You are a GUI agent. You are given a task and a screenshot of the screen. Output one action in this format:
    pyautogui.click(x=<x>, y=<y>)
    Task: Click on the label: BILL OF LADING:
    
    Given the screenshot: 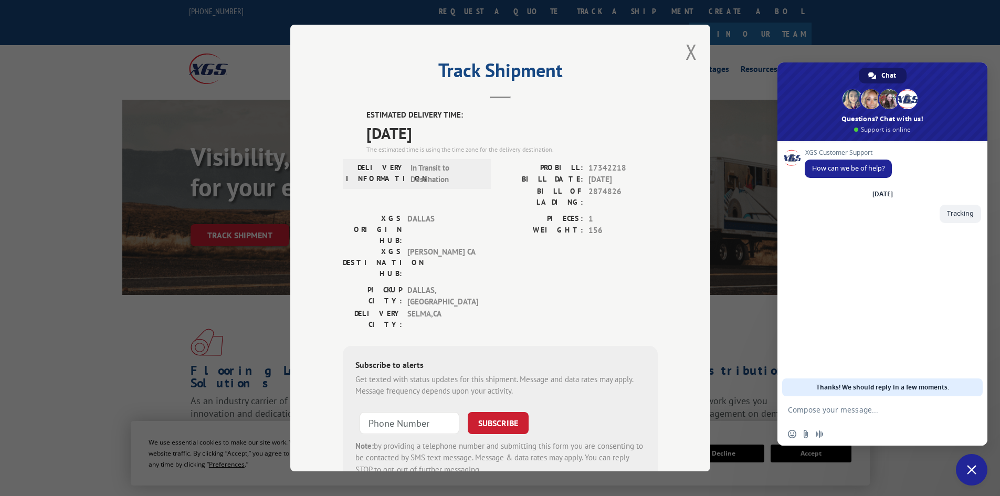 What is the action you would take?
    pyautogui.click(x=541, y=197)
    